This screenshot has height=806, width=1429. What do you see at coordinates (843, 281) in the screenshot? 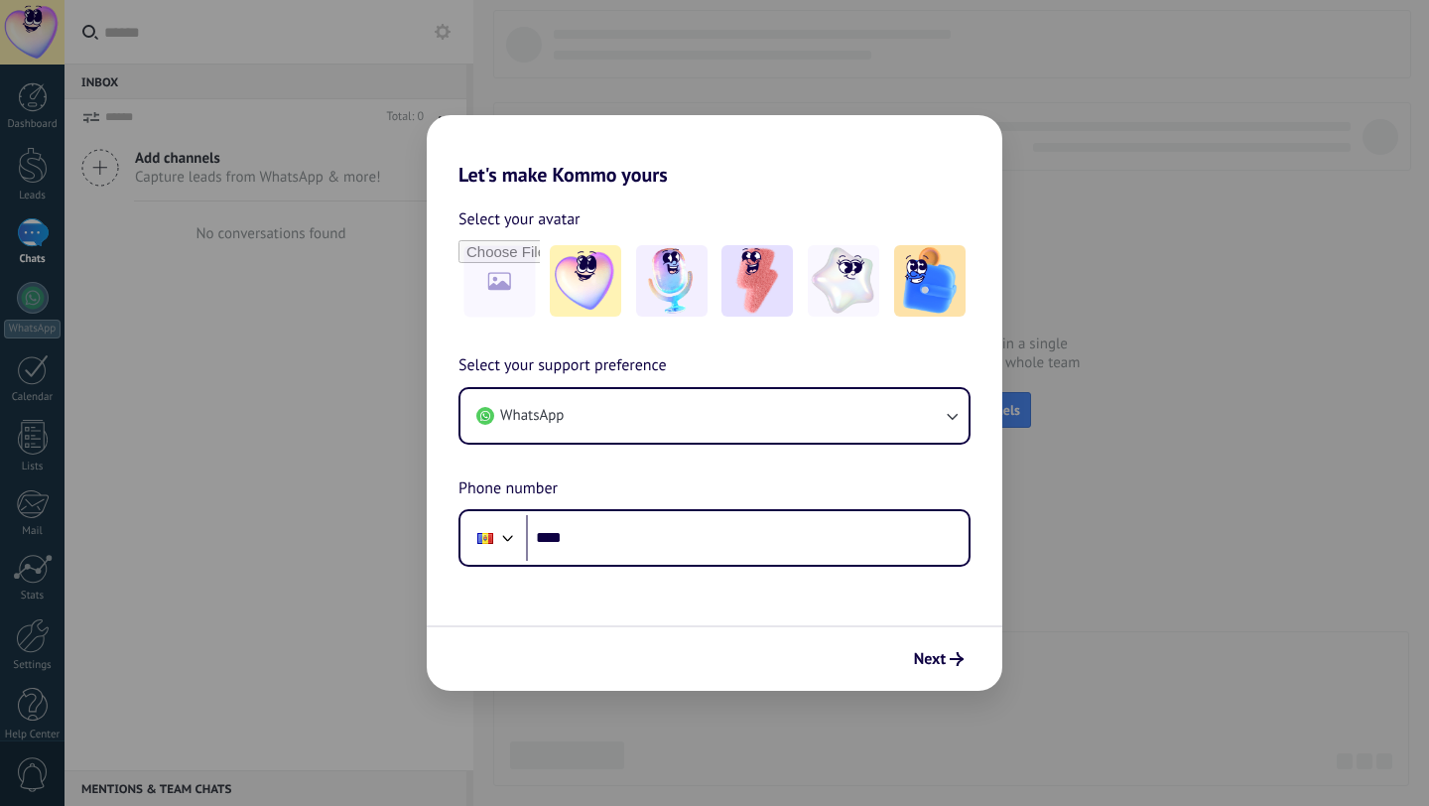
I see `img: -4.jpeg` at bounding box center [843, 281].